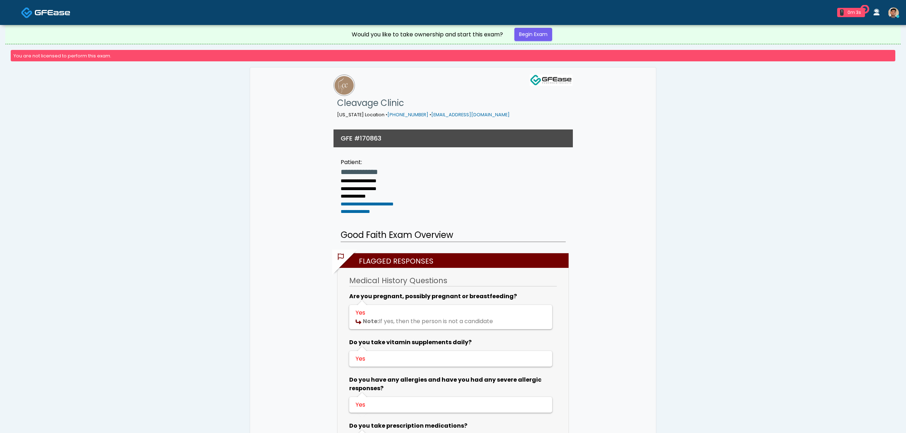 The width and height of the screenshot is (906, 433). I want to click on b: Are you pregnant, possibly pregnant or breastfeeding?, so click(433, 296).